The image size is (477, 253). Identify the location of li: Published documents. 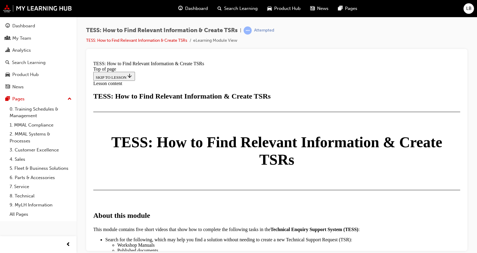
(198, 192).